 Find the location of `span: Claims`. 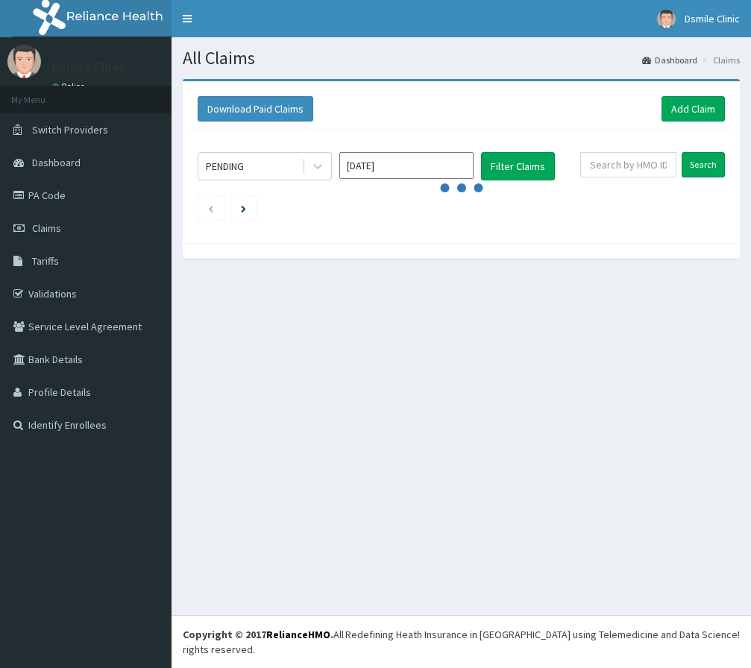

span: Claims is located at coordinates (46, 228).